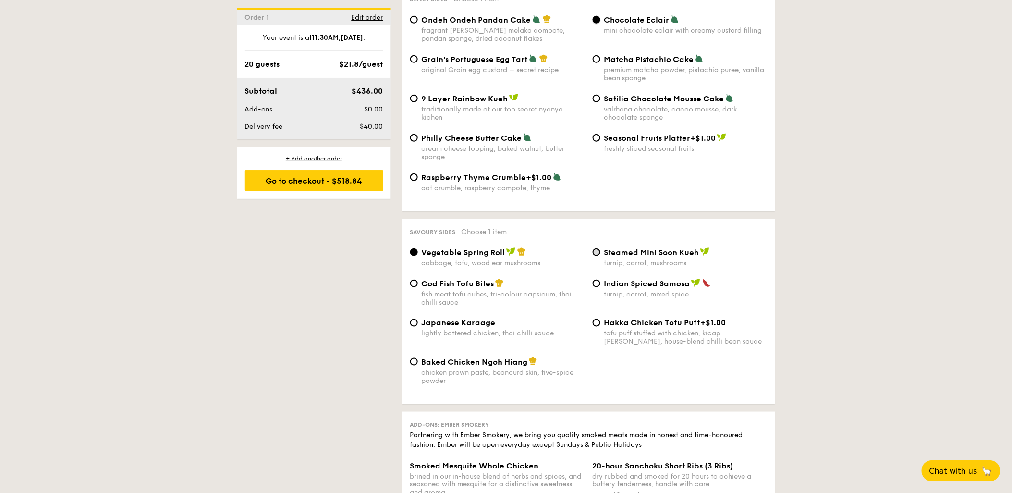 Image resolution: width=1012 pixels, height=493 pixels. What do you see at coordinates (414, 362) in the screenshot?
I see `input: Baked Chicken Ngoh Hiangchicken prawn paste, beancurd skin, five-spice powder` at bounding box center [414, 362].